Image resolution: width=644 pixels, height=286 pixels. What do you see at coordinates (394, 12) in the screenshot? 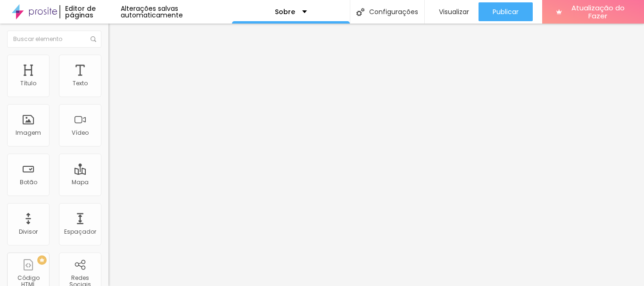
I see `font: Configurações` at bounding box center [394, 12].